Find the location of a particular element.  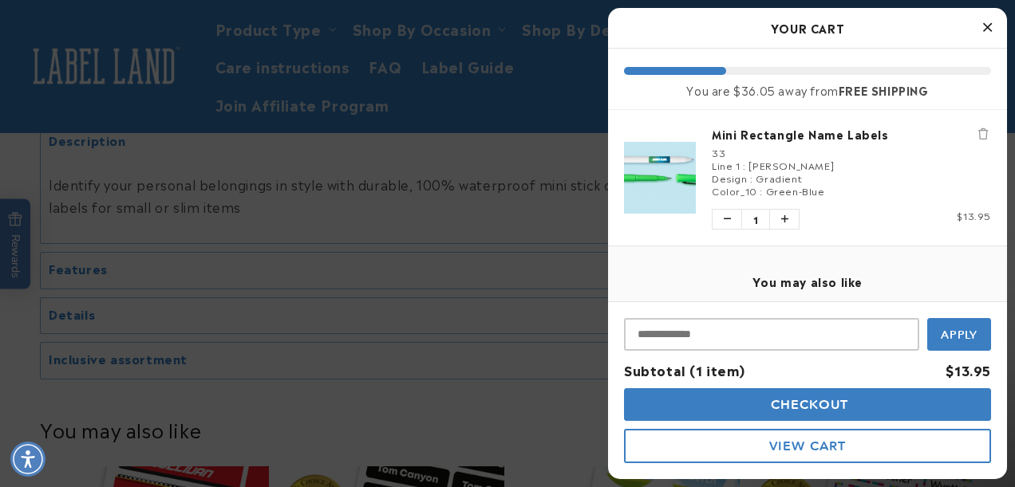

span: Line 1 is located at coordinates (726, 165).